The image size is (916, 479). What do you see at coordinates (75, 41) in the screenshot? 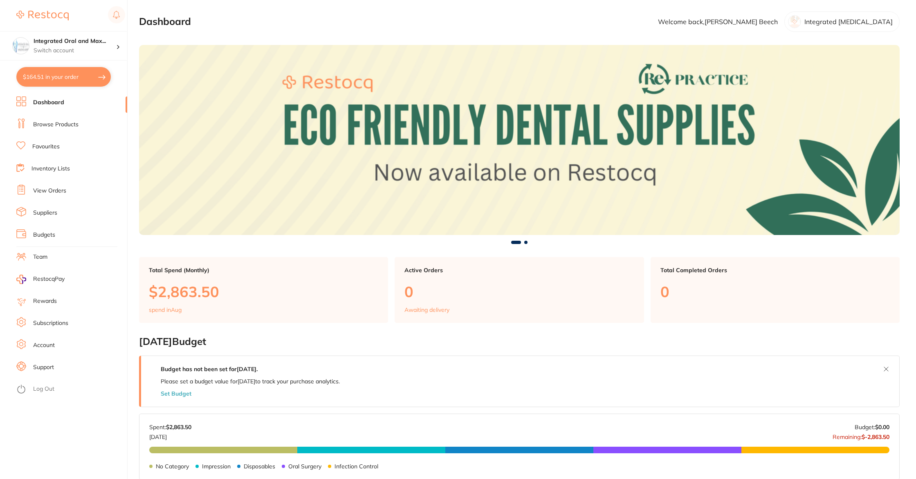
I see `h4: Integrated Oral and Maxillofacial Surgery` at bounding box center [75, 41].